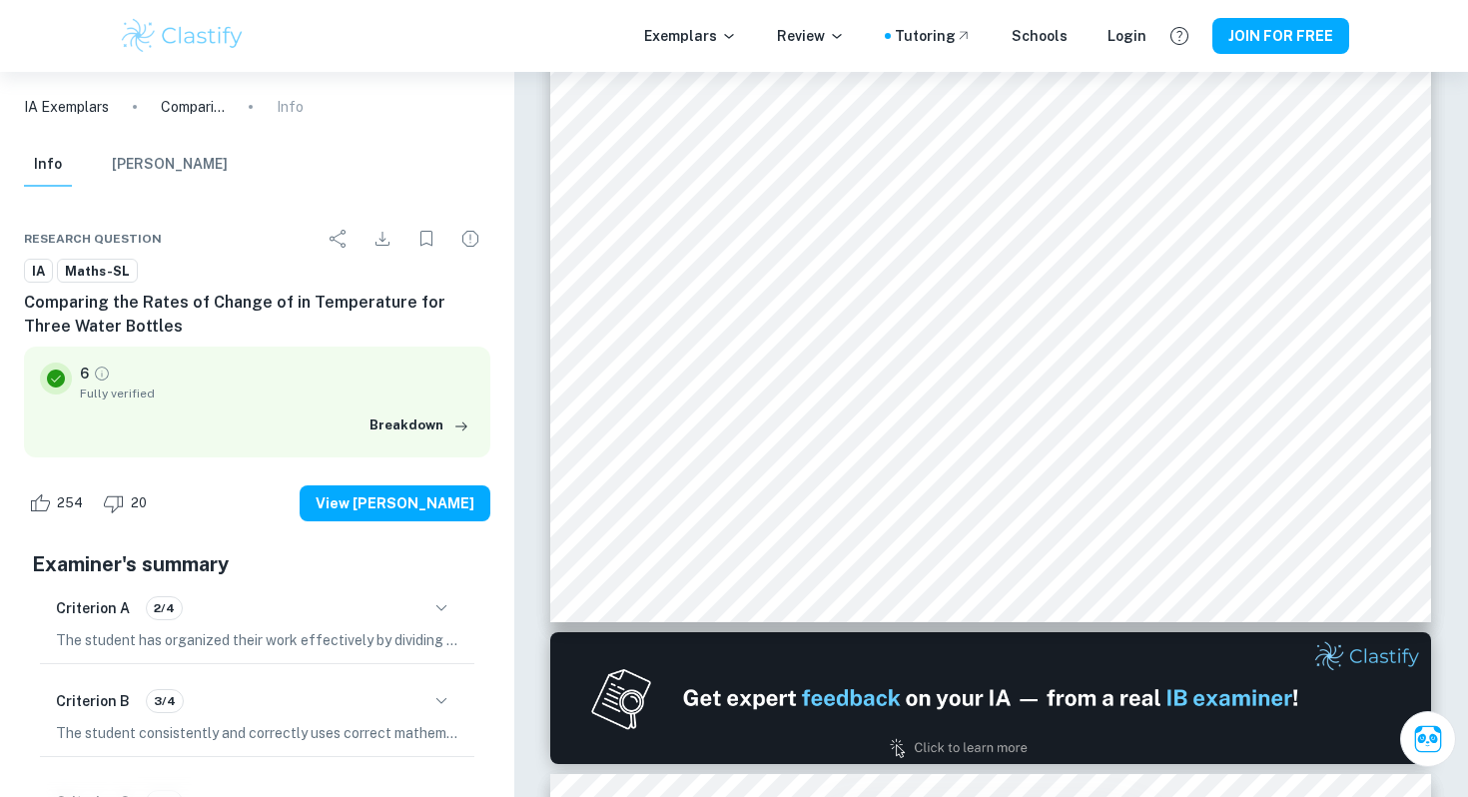  Describe the element at coordinates (38, 272) in the screenshot. I see `span: IA` at that location.